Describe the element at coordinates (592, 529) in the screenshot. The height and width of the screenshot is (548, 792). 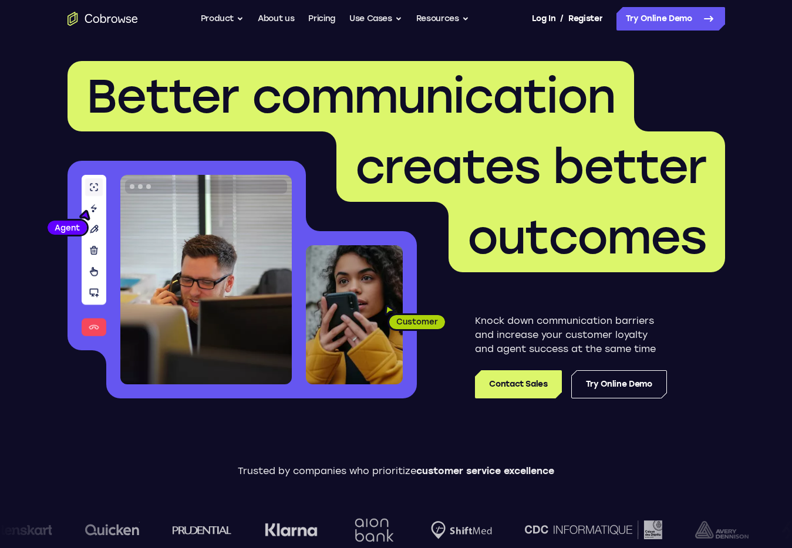
I see `img: CDC Informatique` at that location.